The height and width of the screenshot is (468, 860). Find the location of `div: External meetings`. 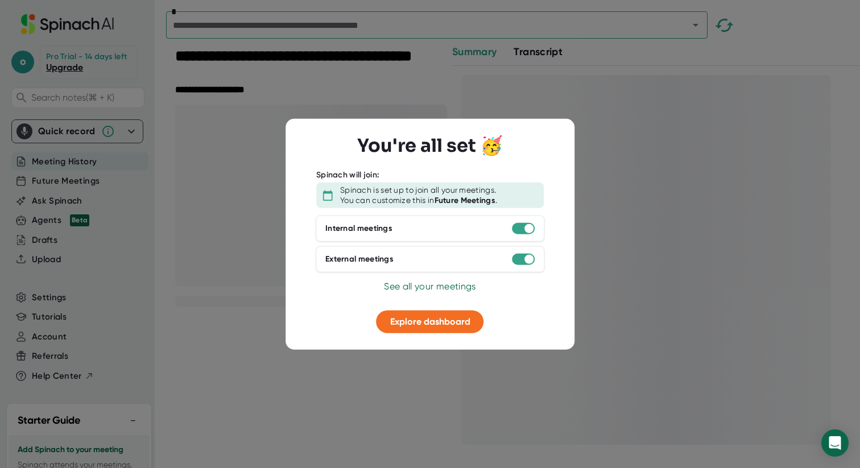

div: External meetings is located at coordinates (359, 259).